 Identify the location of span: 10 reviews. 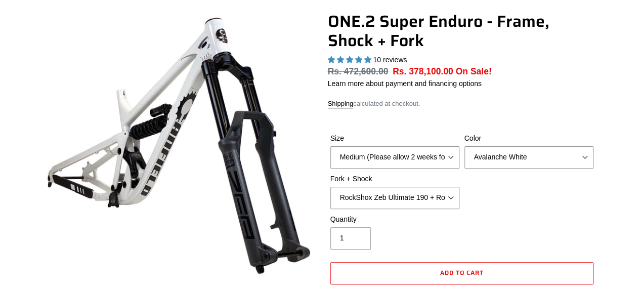
(389, 60).